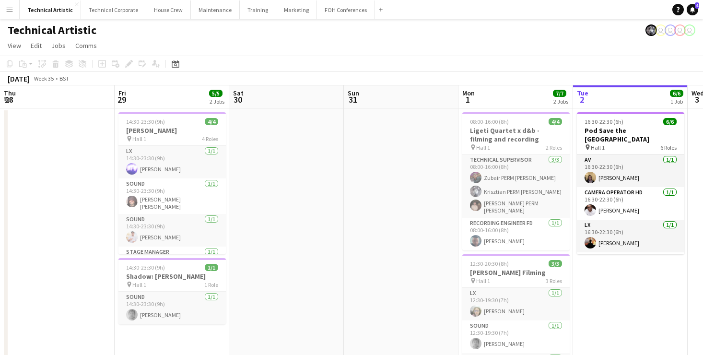  Describe the element at coordinates (211, 284) in the screenshot. I see `span: 1 Role` at that location.